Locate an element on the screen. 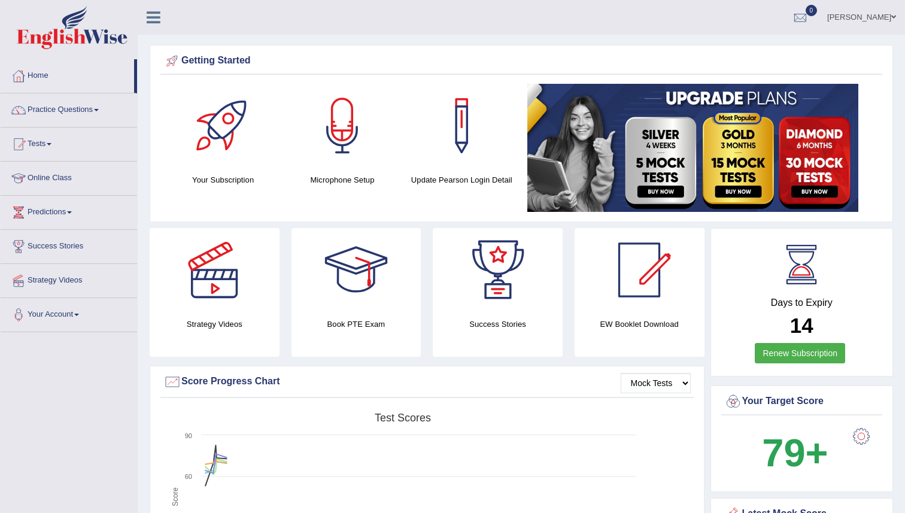 Image resolution: width=905 pixels, height=513 pixels. a: Tests is located at coordinates (69, 142).